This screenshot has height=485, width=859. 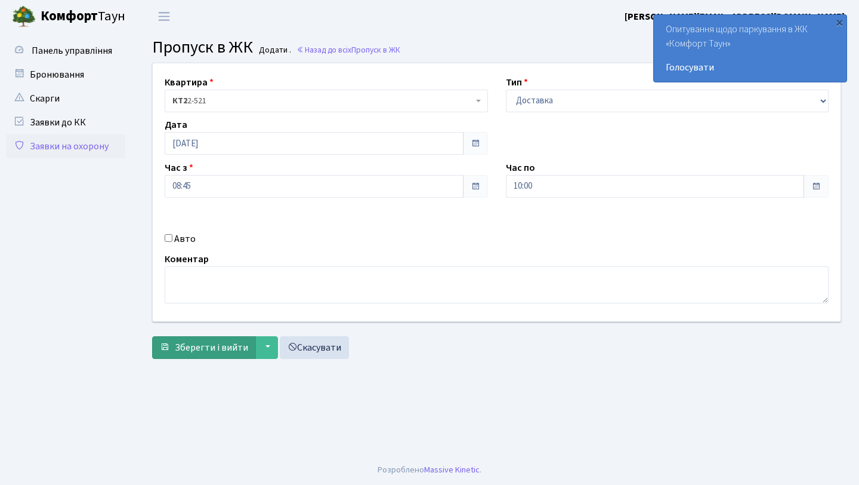 What do you see at coordinates (185, 239) in the screenshot?
I see `label: Авто` at bounding box center [185, 239].